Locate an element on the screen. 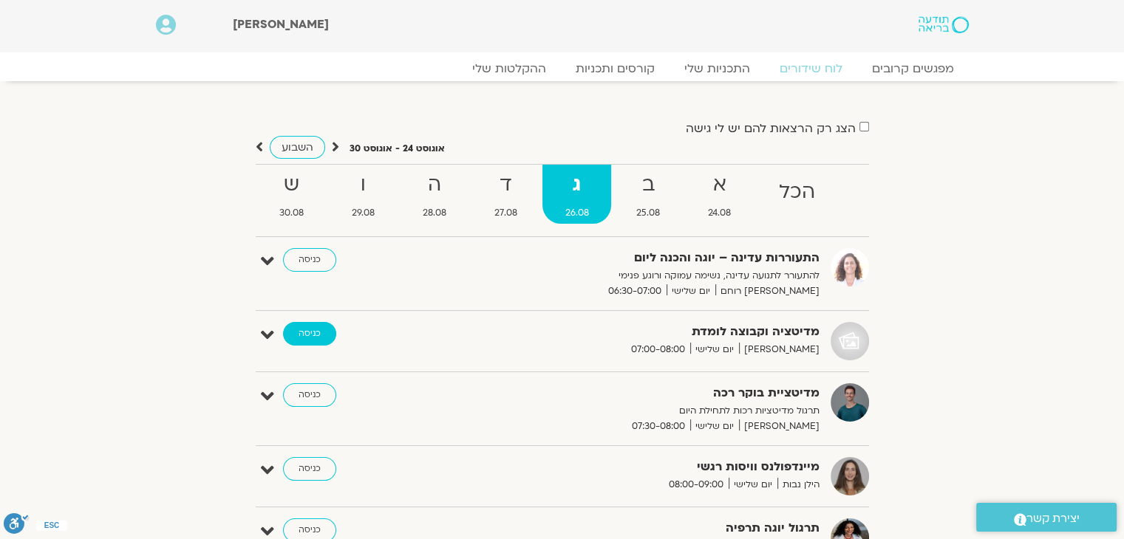  a: מפגשים קרובים is located at coordinates (912, 69).